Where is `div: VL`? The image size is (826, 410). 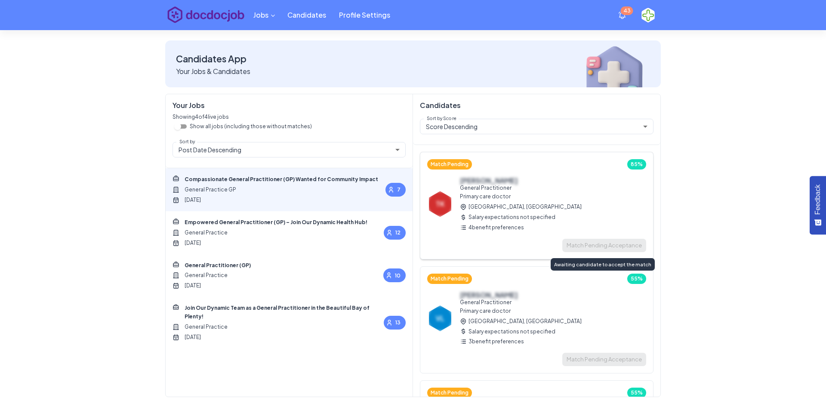 div: VL is located at coordinates (440, 318).